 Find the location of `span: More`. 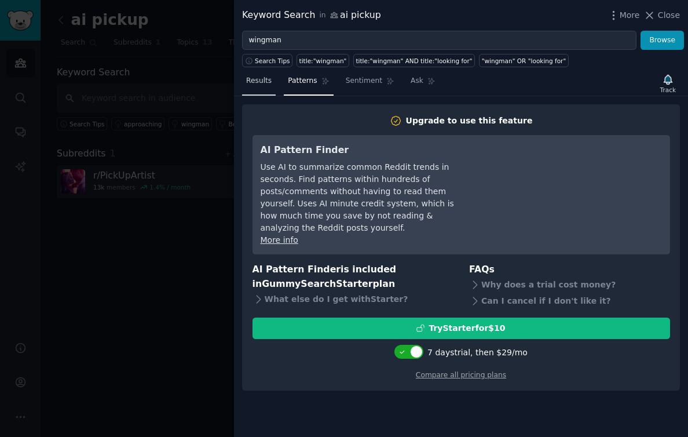

span: More is located at coordinates (630, 15).